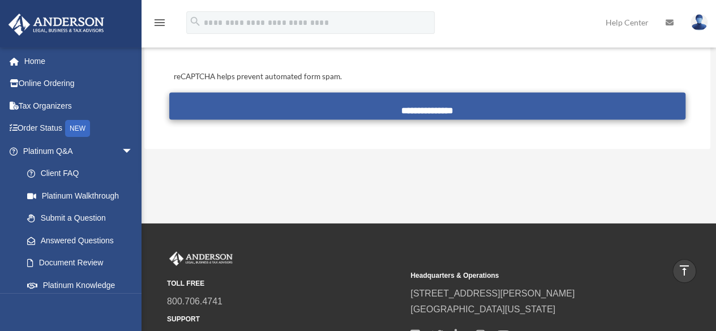  What do you see at coordinates (160, 24) in the screenshot?
I see `a: menu` at bounding box center [160, 24].